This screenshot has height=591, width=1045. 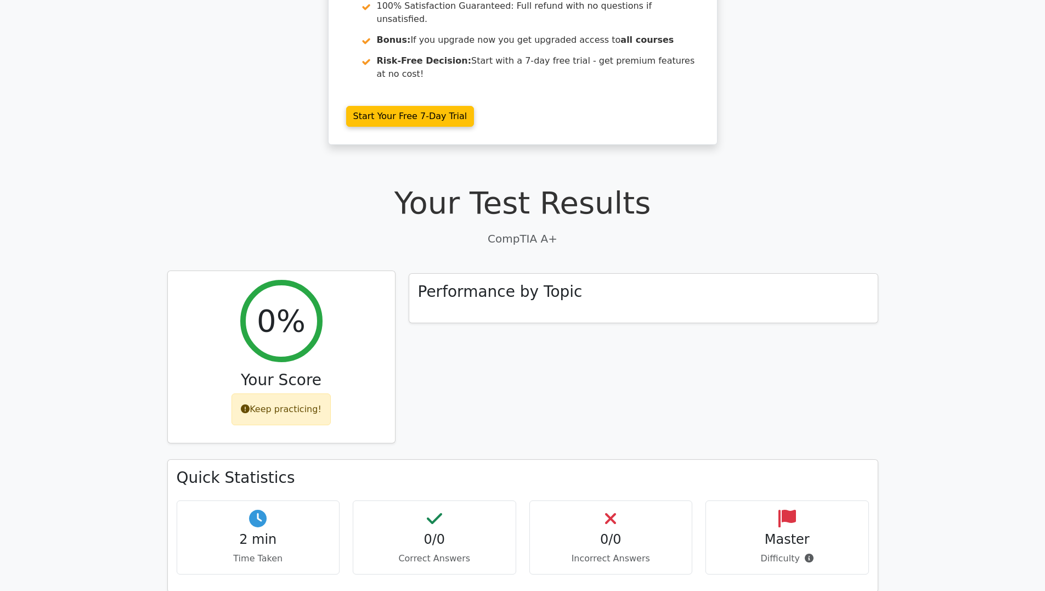 I want to click on h3: Performance by Topic, so click(x=500, y=292).